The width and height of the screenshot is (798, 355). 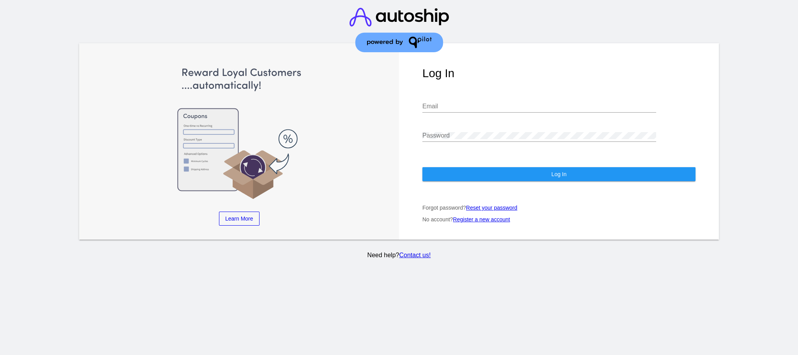 I want to click on h1: Log In, so click(x=559, y=73).